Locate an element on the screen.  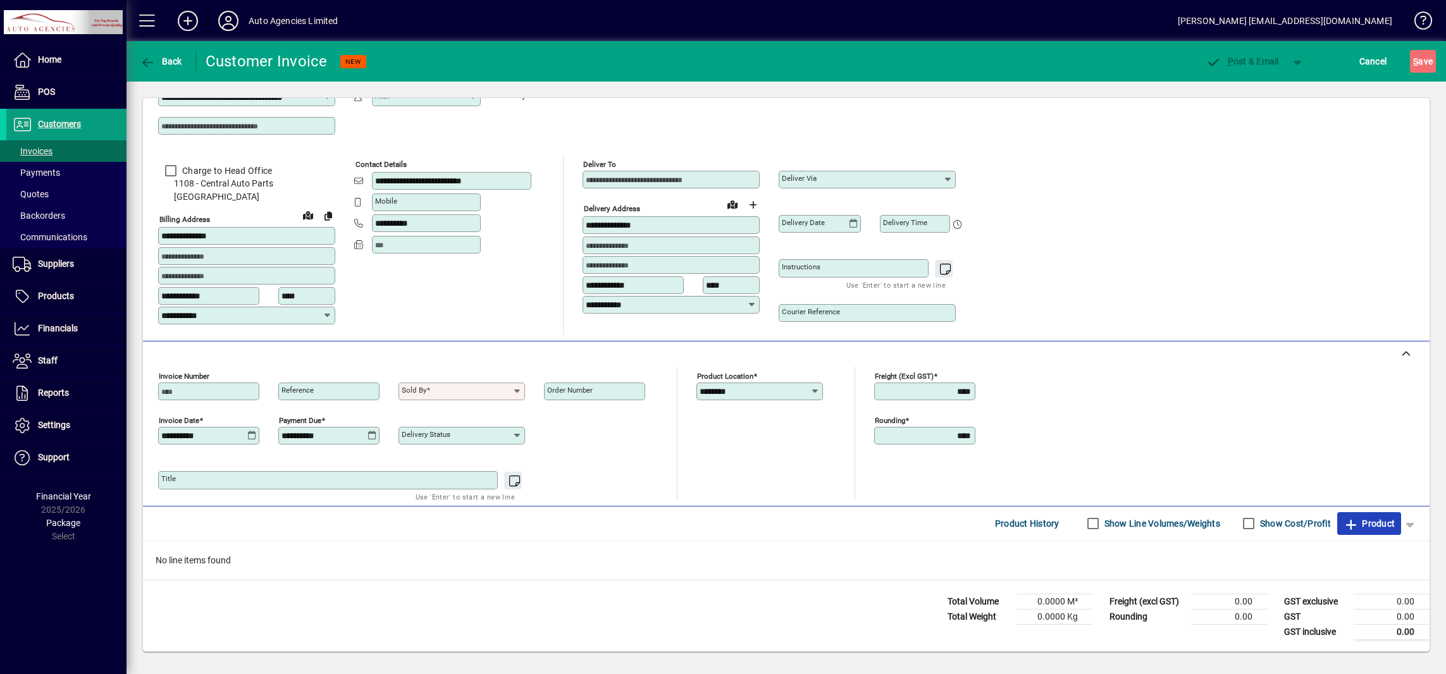
span: Quotes is located at coordinates (30, 194).